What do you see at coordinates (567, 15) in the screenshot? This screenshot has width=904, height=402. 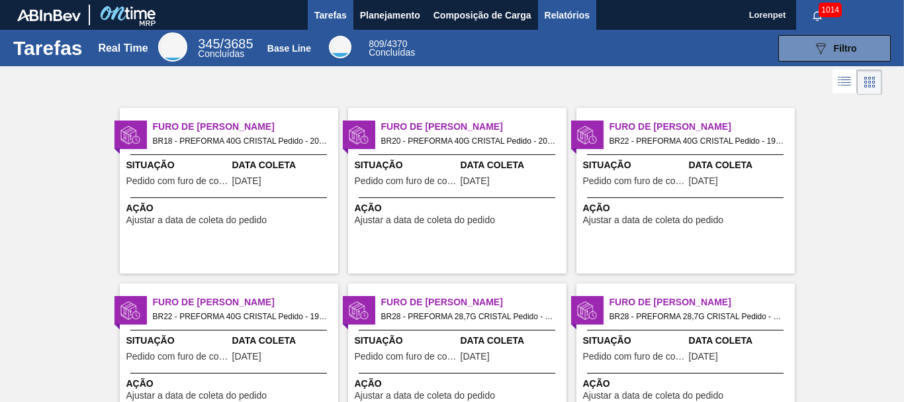 I see `span: Relatórios` at bounding box center [567, 15].